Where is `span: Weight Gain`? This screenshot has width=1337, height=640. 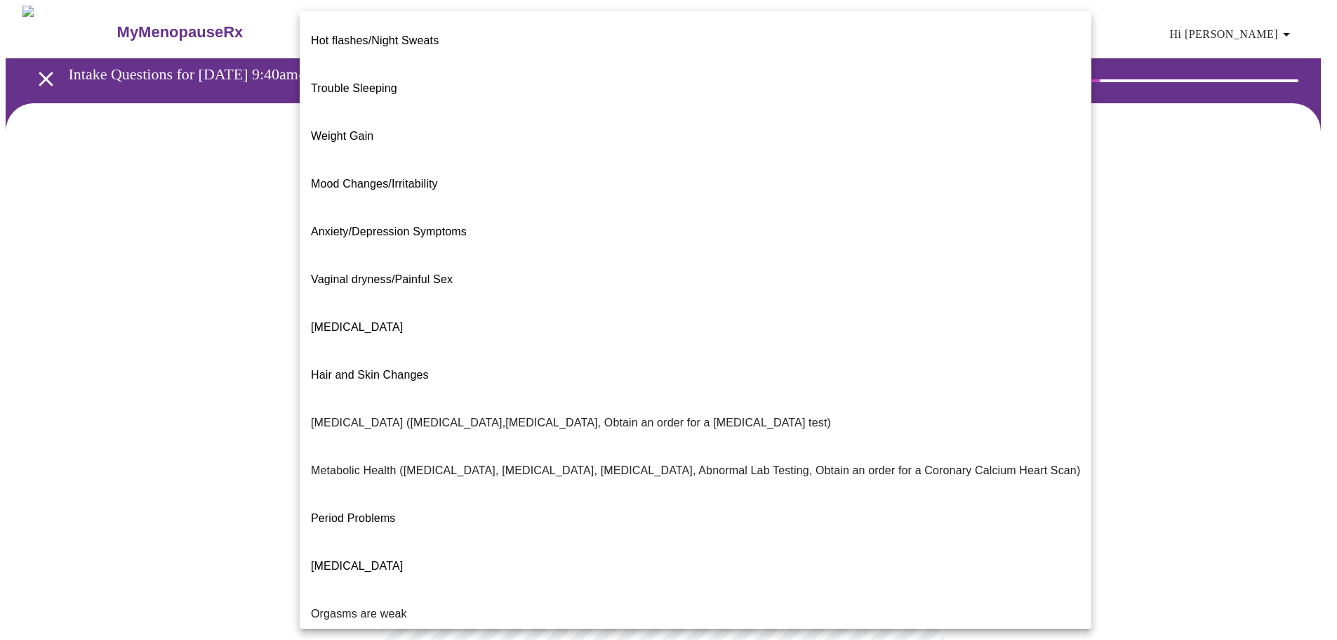 span: Weight Gain is located at coordinates (342, 135).